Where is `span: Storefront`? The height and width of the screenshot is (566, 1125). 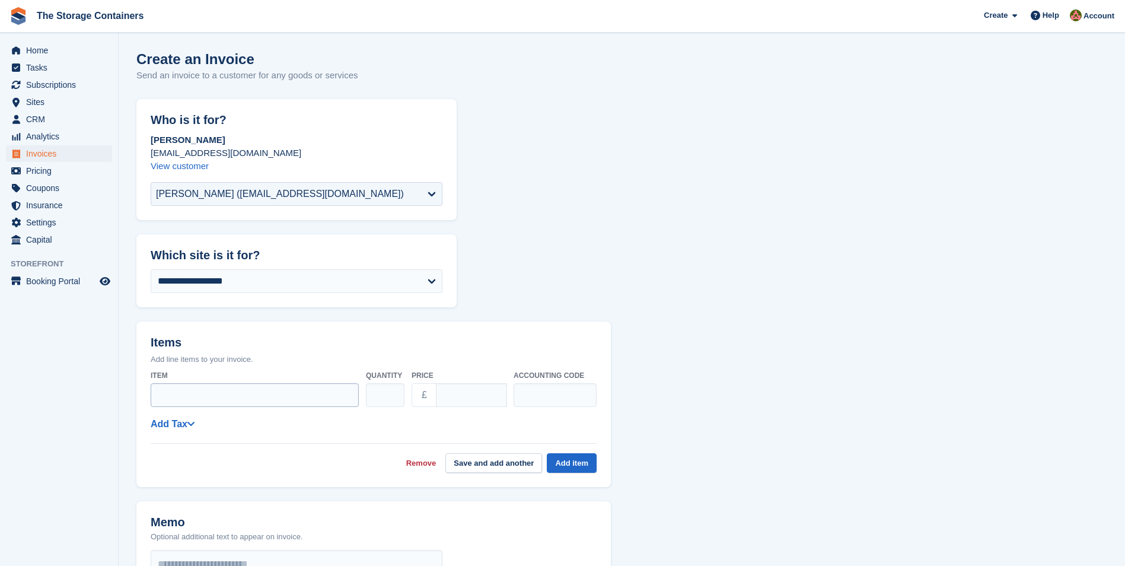 span: Storefront is located at coordinates (64, 264).